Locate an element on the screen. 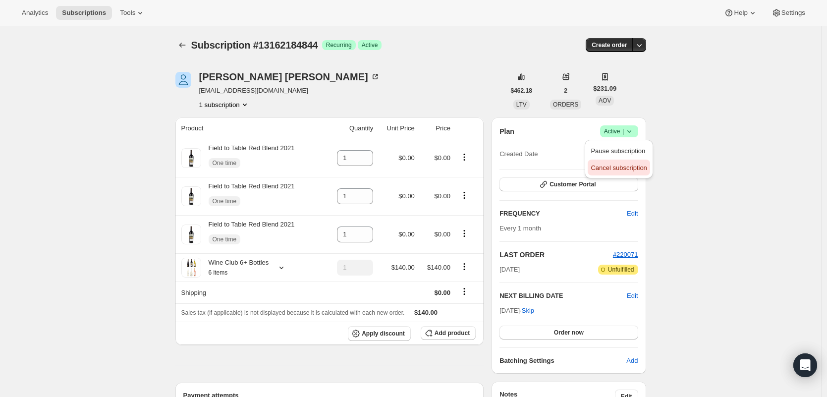 The height and width of the screenshot is (397, 827). button: Create order is located at coordinates (609, 45).